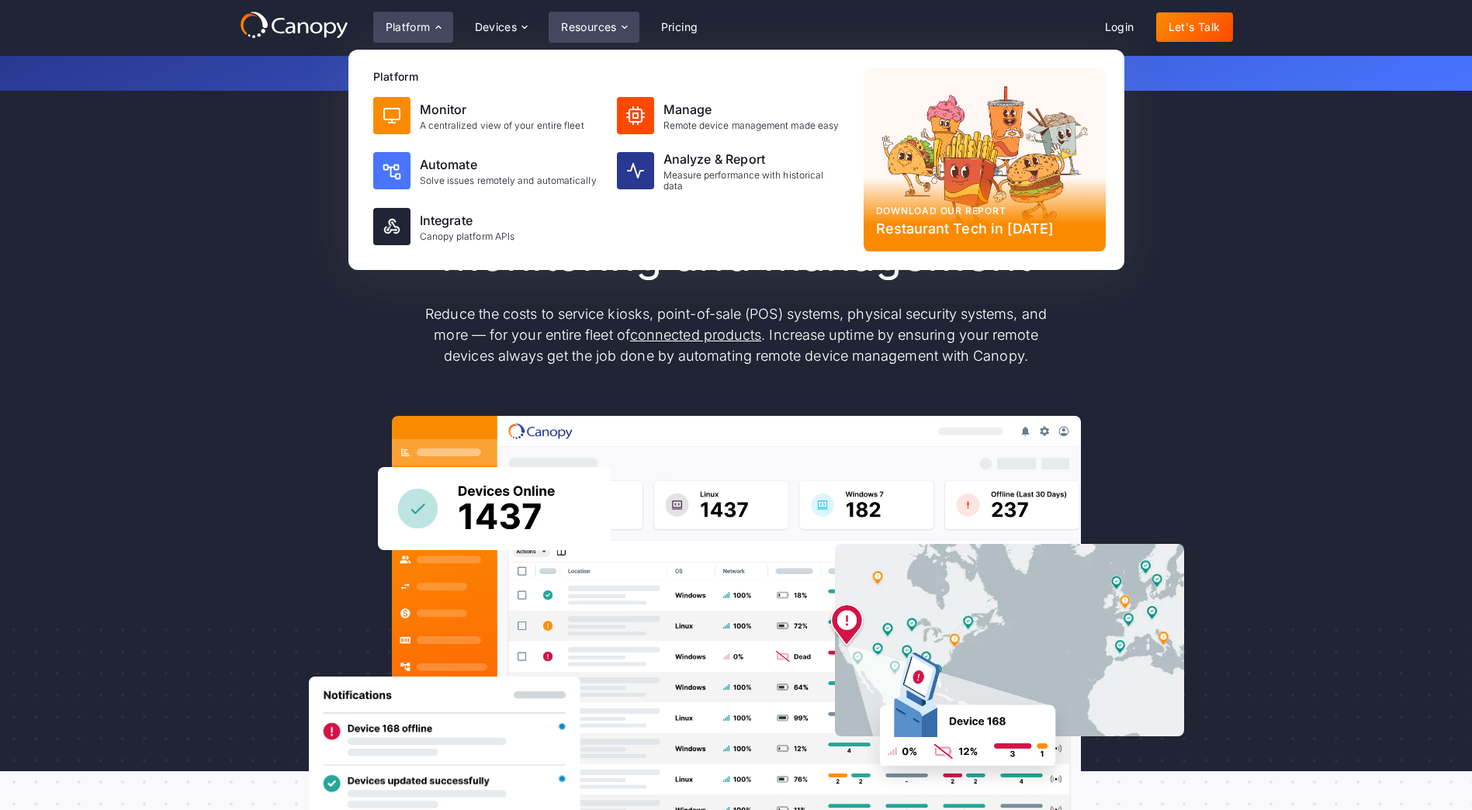 Image resolution: width=1472 pixels, height=810 pixels. What do you see at coordinates (487, 171) in the screenshot?
I see `a: AutomateSolve issues remotely and automatically` at bounding box center [487, 171].